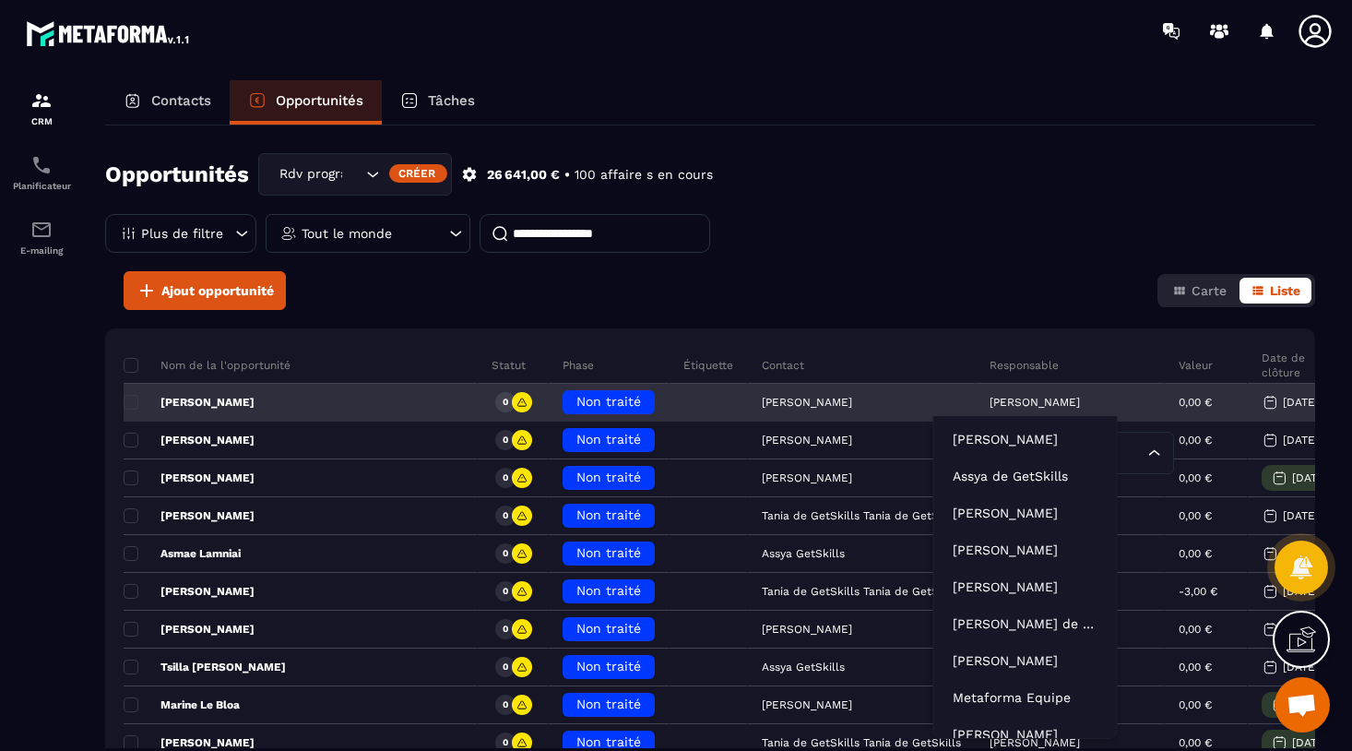 The height and width of the screenshot is (751, 1352). I want to click on h2: Opportunités, so click(177, 174).